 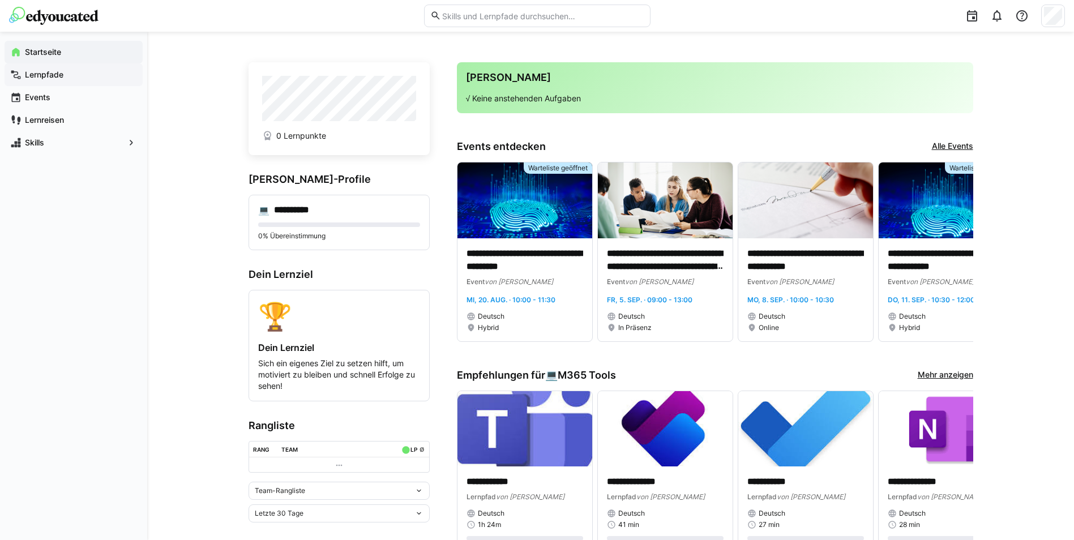 What do you see at coordinates (587, 375) in the screenshot?
I see `span: M365 Tools` at bounding box center [587, 375].